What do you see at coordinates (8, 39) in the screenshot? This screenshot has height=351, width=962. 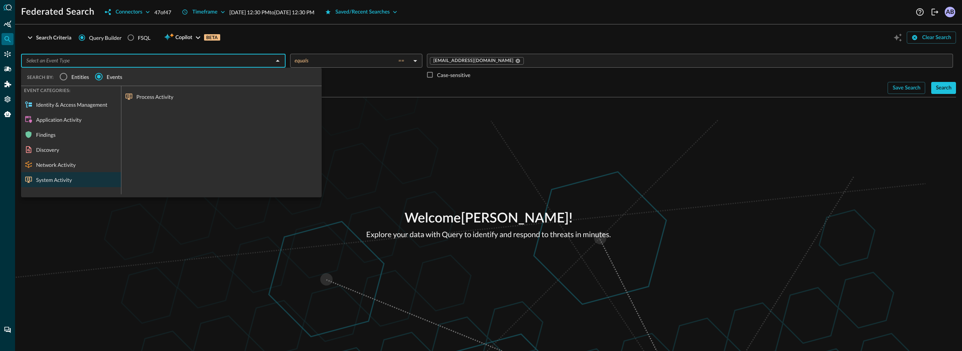 I see `div: Federated Search` at bounding box center [8, 39].